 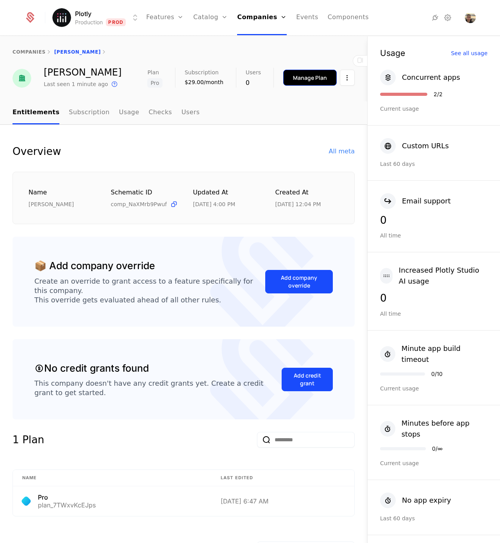 What do you see at coordinates (438, 94) in the screenshot?
I see `div: 2 / 2` at bounding box center [438, 94].